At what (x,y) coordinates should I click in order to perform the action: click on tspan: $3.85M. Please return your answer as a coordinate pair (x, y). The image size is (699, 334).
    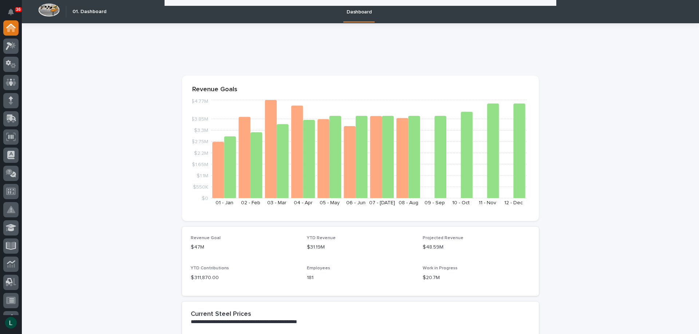
    Looking at the image, I should click on (199, 119).